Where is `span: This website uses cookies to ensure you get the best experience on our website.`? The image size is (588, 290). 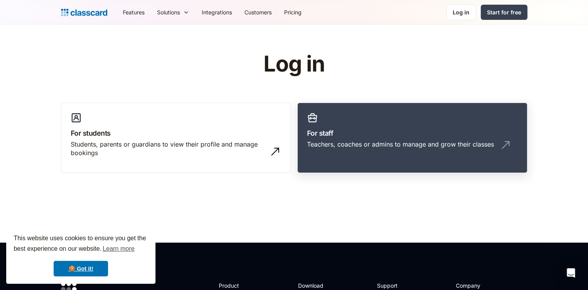
span: This website uses cookies to ensure you get the best experience on our website. is located at coordinates (81, 244).